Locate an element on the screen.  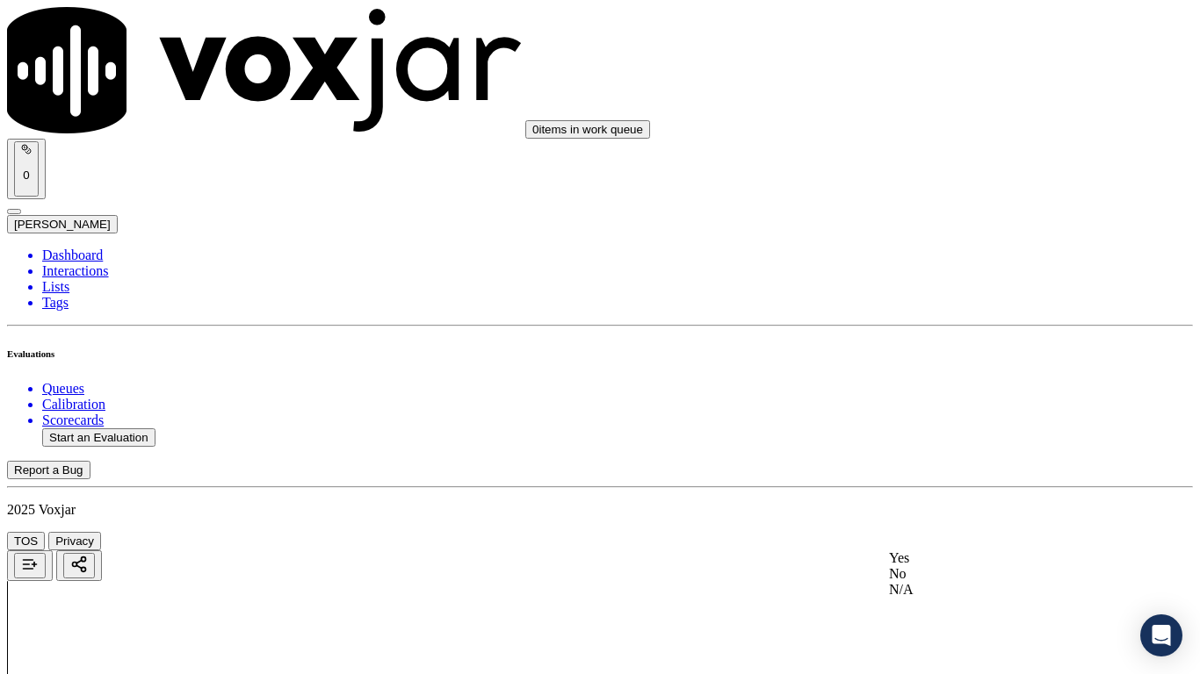
li: Tags is located at coordinates (617, 303).